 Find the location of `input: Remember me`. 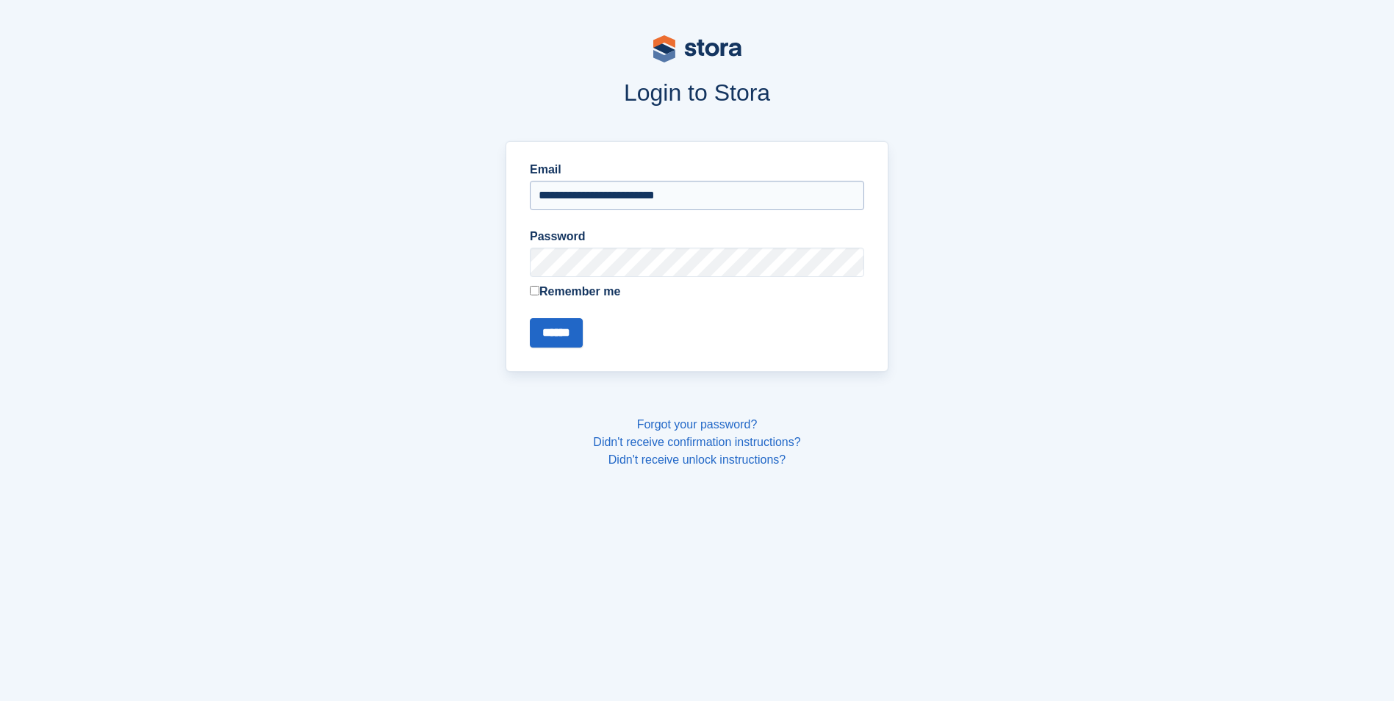

input: Remember me is located at coordinates (534, 290).